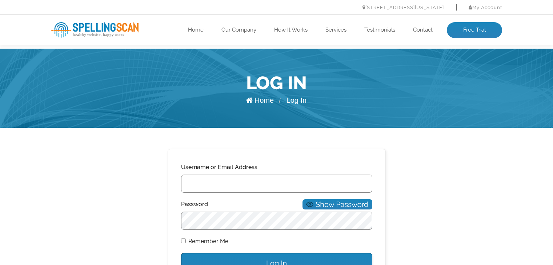 The width and height of the screenshot is (553, 265). What do you see at coordinates (240, 205) in the screenshot?
I see `label: Password` at bounding box center [240, 205].